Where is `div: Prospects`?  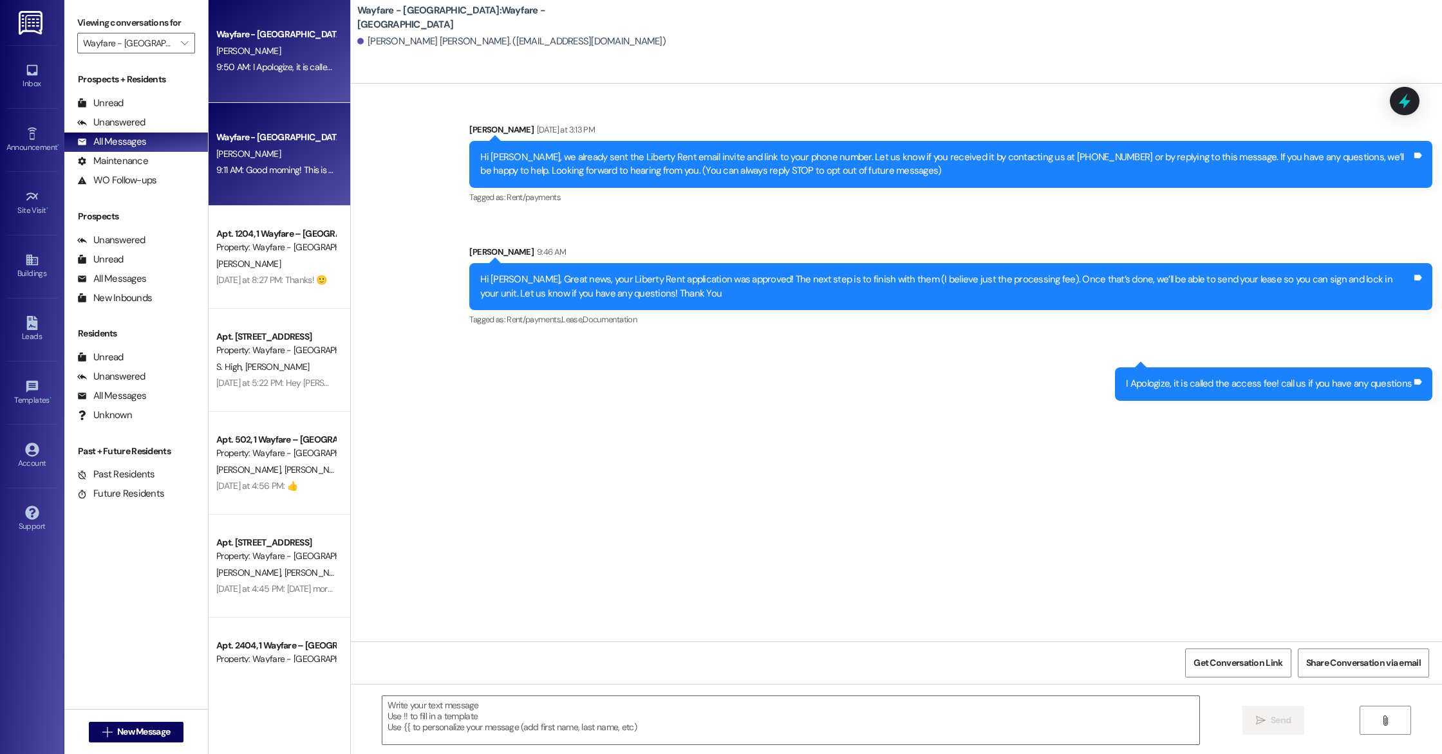 div: Prospects is located at coordinates (136, 216).